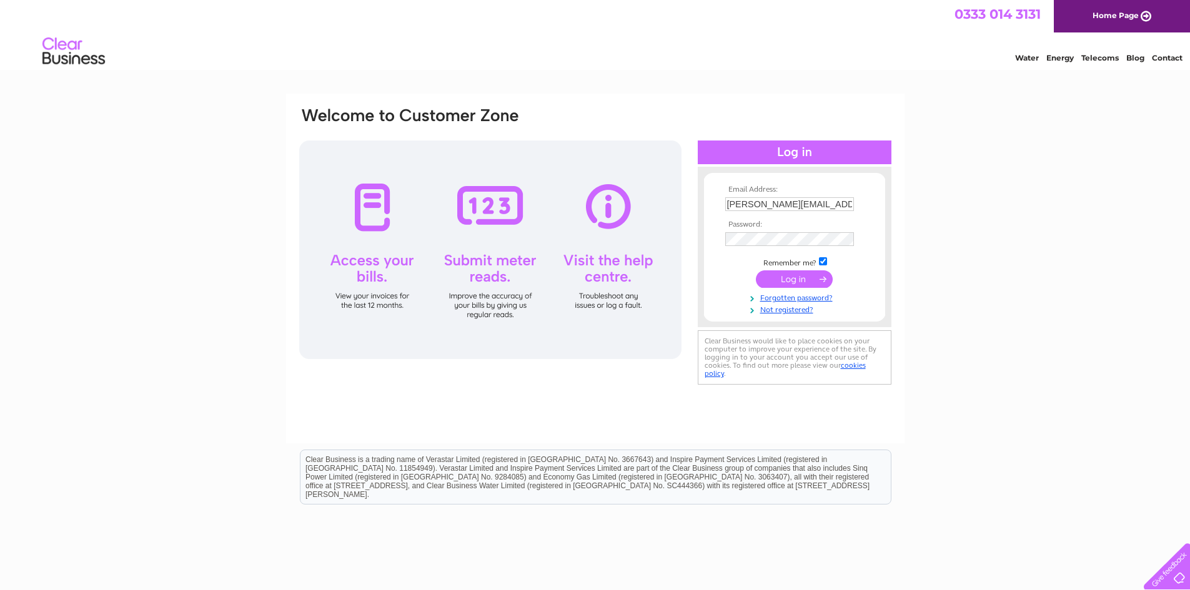  Describe the element at coordinates (998, 14) in the screenshot. I see `a: 0333 014 3131` at that location.